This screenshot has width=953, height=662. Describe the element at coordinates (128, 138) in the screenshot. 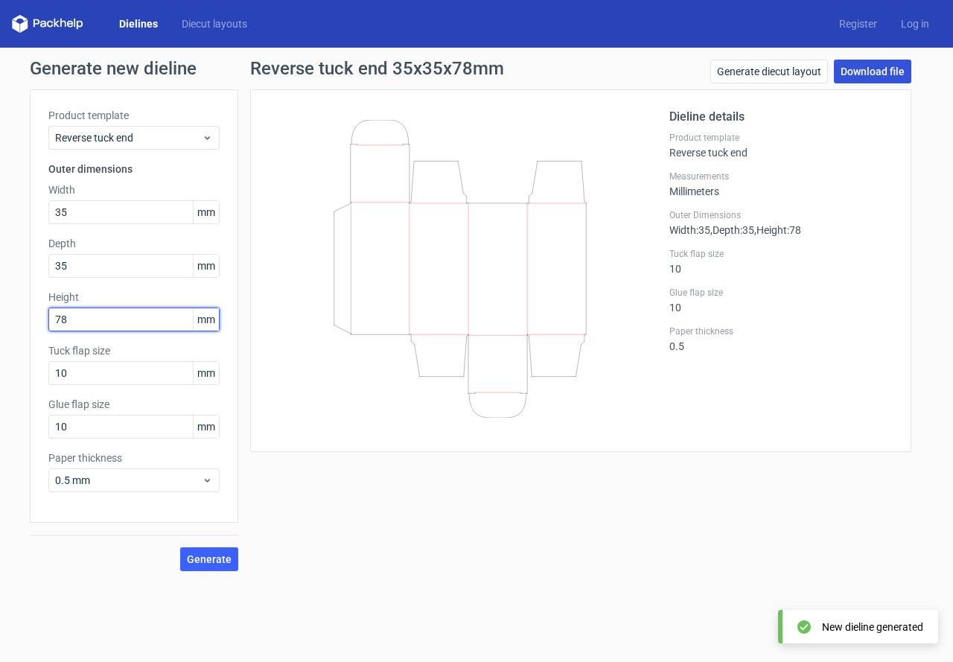

I see `span: Reverse tuck end` at that location.